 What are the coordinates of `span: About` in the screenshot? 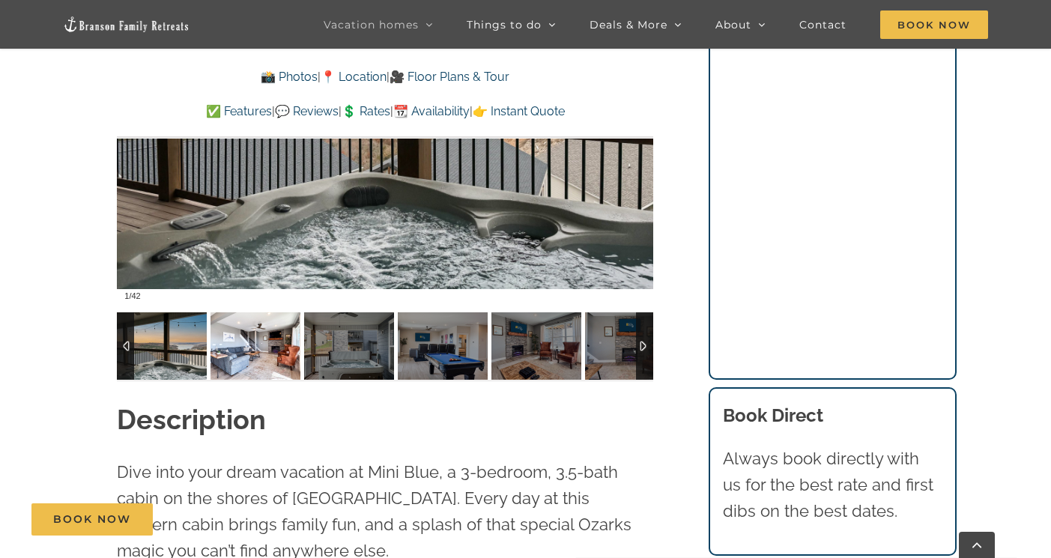 It's located at (733, 25).